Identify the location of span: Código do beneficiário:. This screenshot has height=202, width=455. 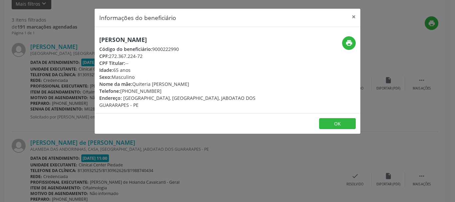
(126, 49).